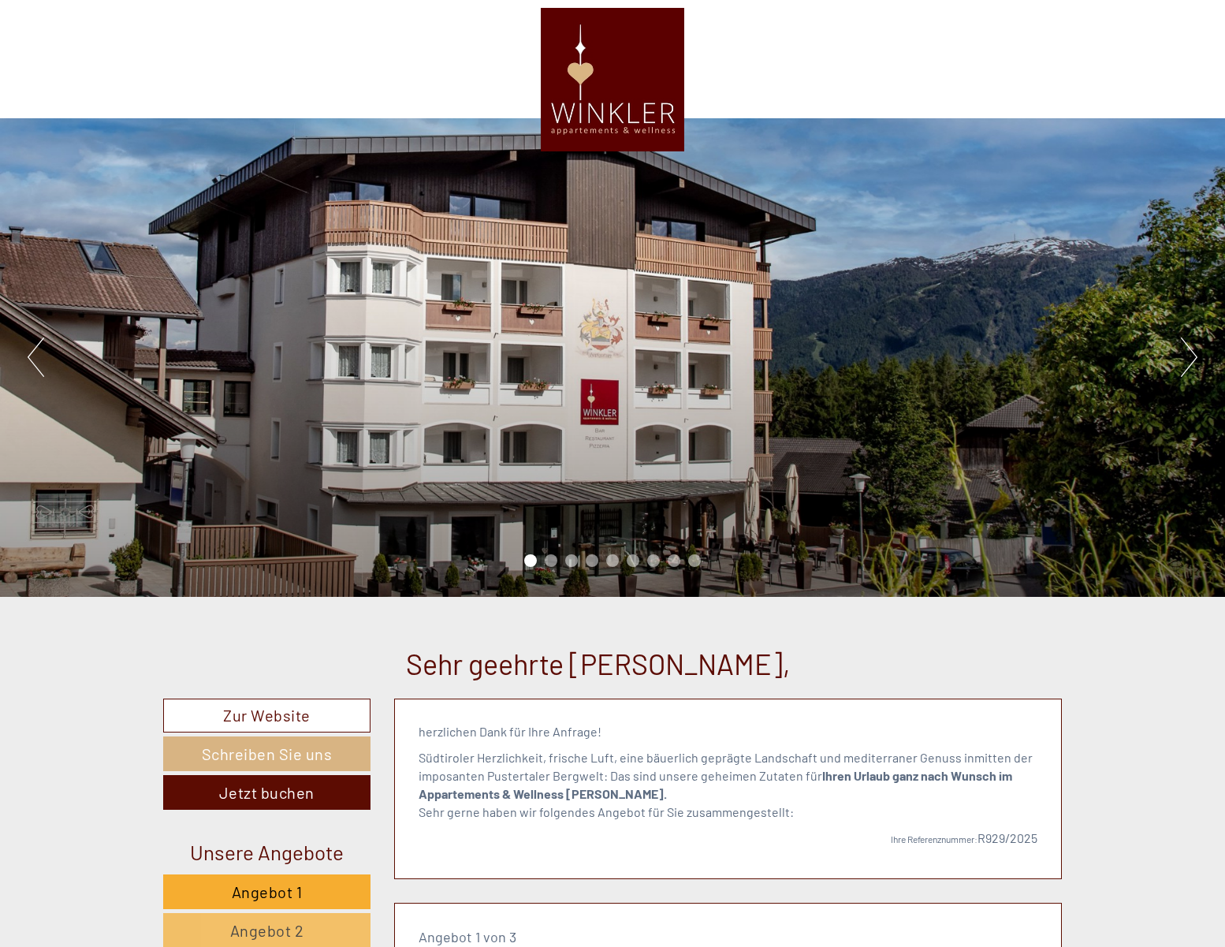 This screenshot has height=947, width=1225. Describe the element at coordinates (728, 784) in the screenshot. I see `p: Südtiroler Herzlichkeit, frische Luft, eine bäuerlich geprägte Landschaft und mediterraner Genuss...` at that location.